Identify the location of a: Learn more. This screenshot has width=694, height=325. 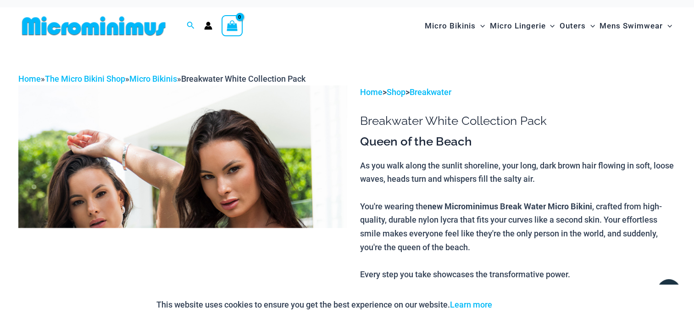
(471, 304).